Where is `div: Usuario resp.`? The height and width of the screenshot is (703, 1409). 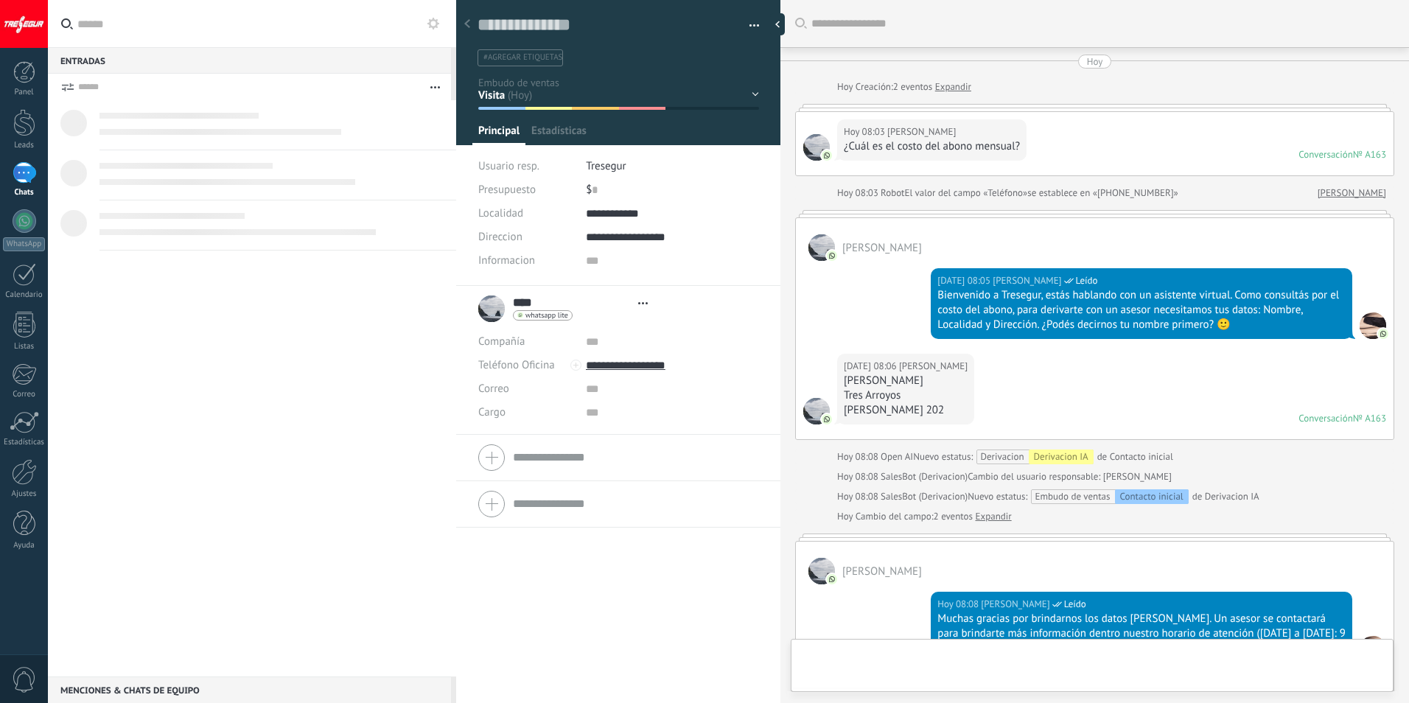
div: Usuario resp. is located at coordinates (526, 167).